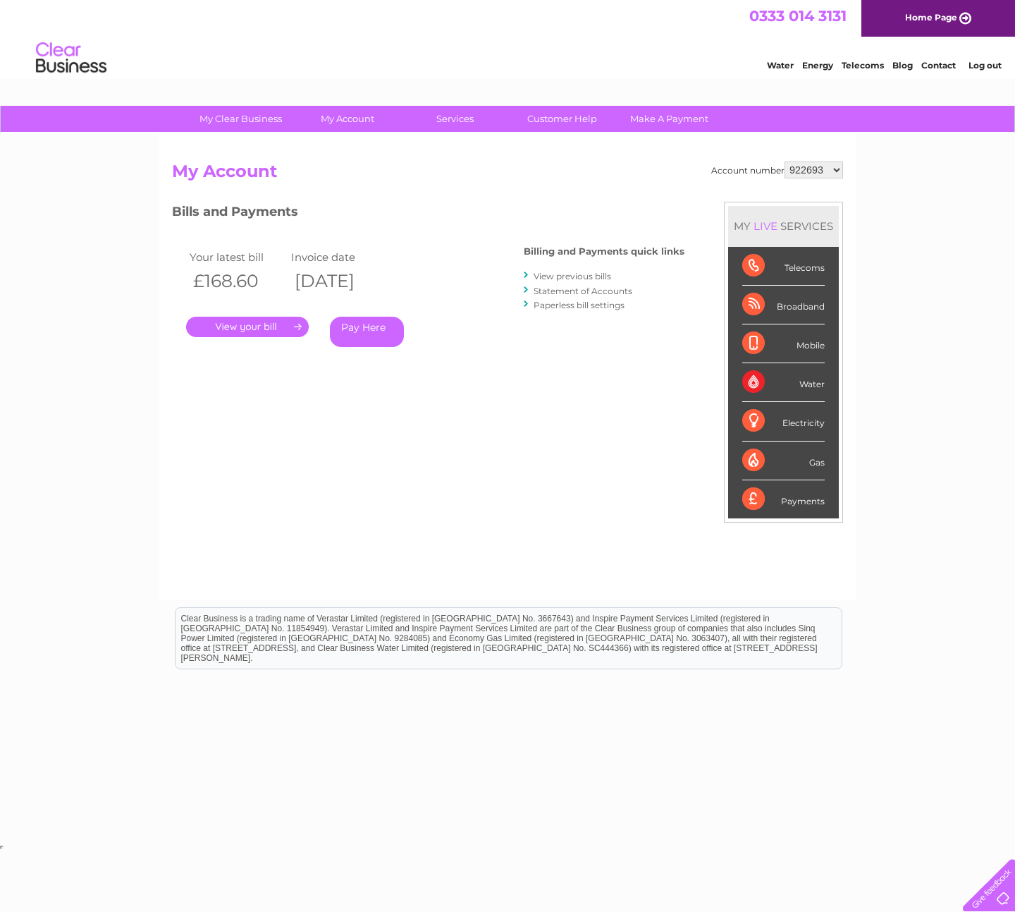 The image size is (1015, 912). Describe the element at coordinates (572, 276) in the screenshot. I see `a: View previous bills` at that location.